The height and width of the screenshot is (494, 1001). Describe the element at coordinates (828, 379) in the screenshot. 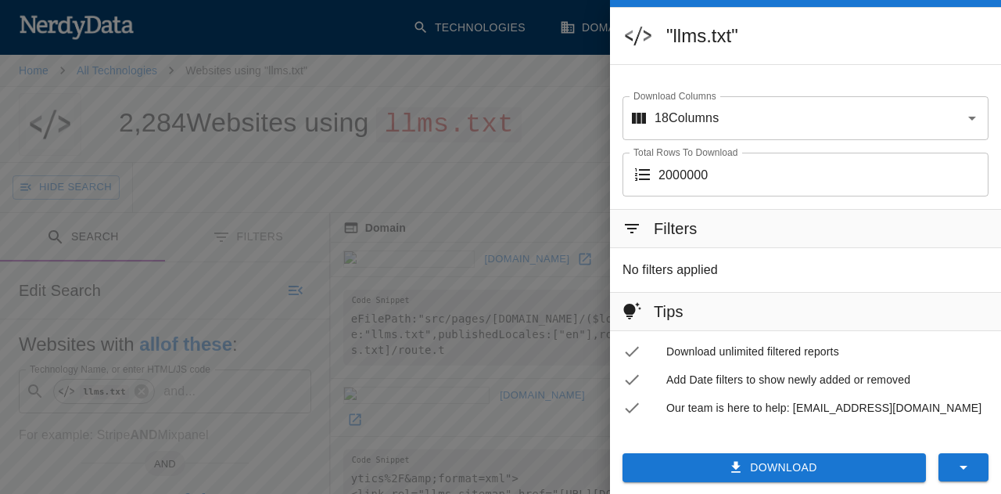

I see `span: Add Date filters to show newly added or removed` at that location.